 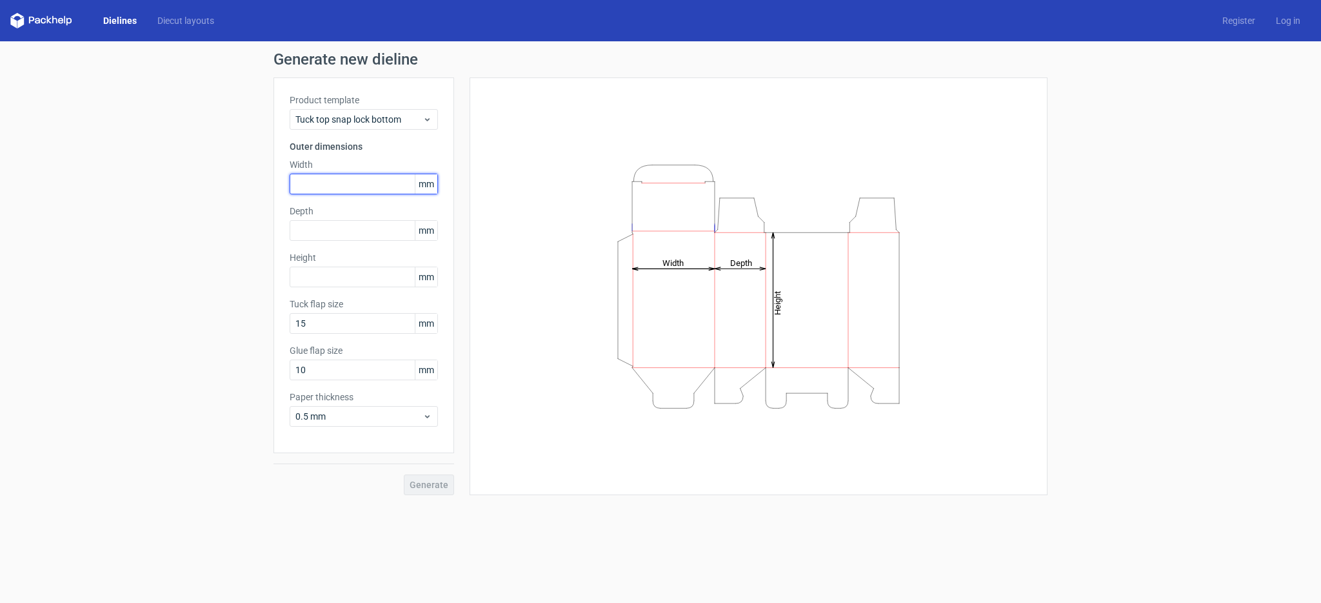 I want to click on label: Paper thickness, so click(x=364, y=397).